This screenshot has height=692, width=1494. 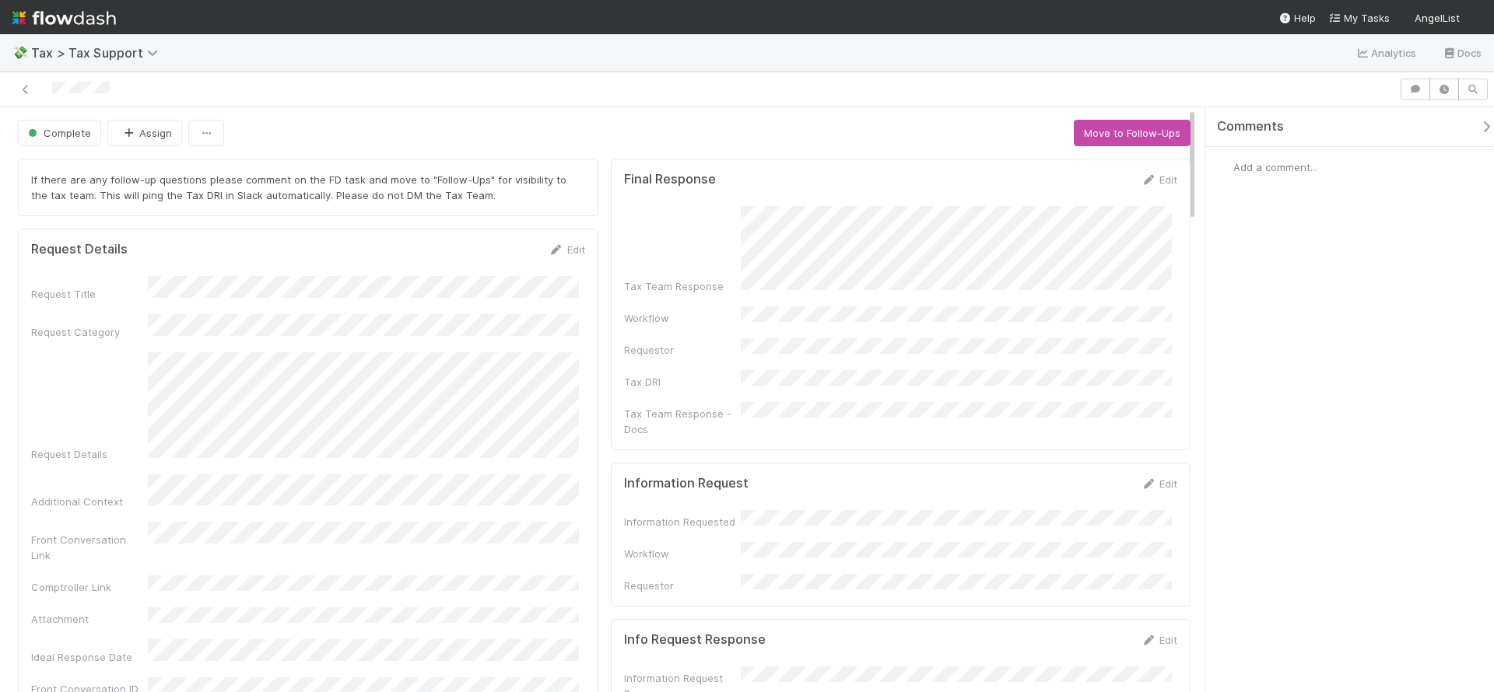 I want to click on div: Ideal Response Date, so click(x=89, y=657).